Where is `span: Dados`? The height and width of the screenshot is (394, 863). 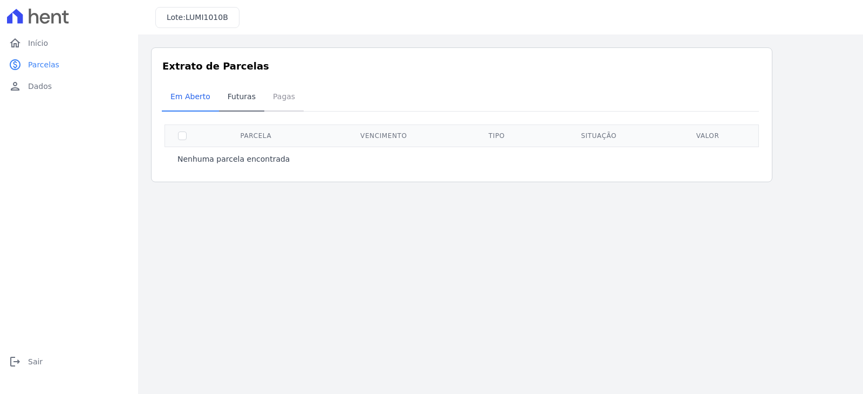
span: Dados is located at coordinates (40, 86).